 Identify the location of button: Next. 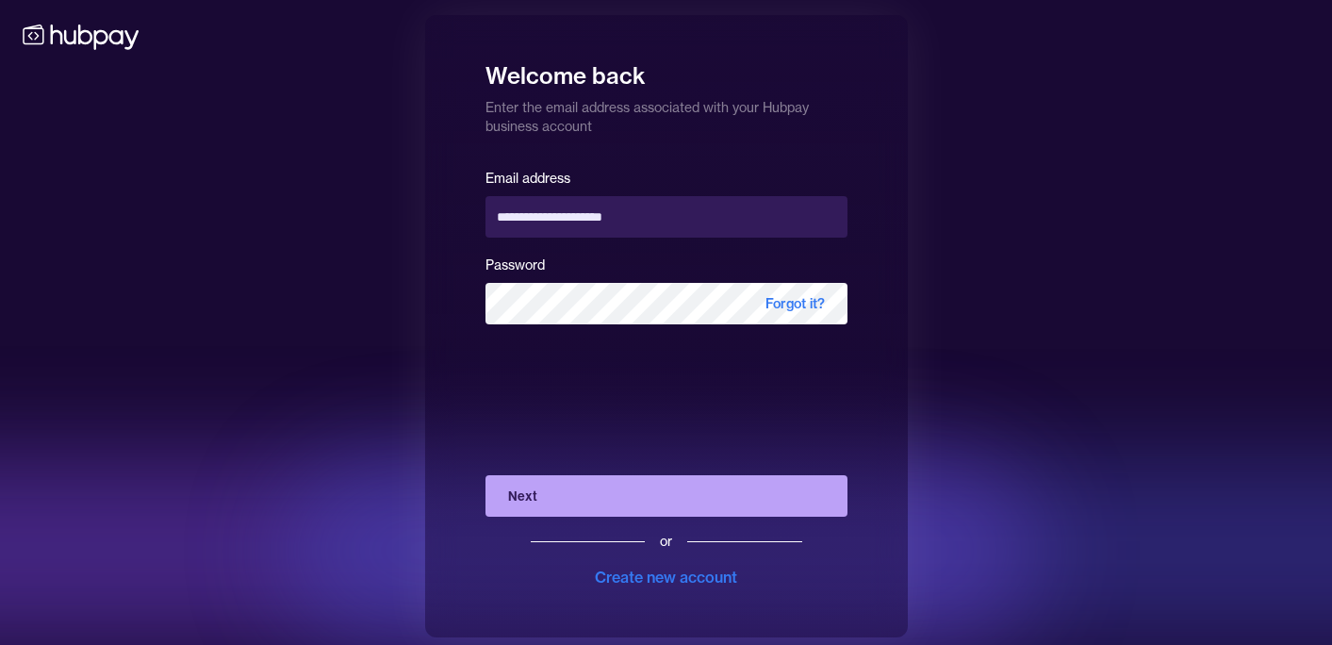
(667, 496).